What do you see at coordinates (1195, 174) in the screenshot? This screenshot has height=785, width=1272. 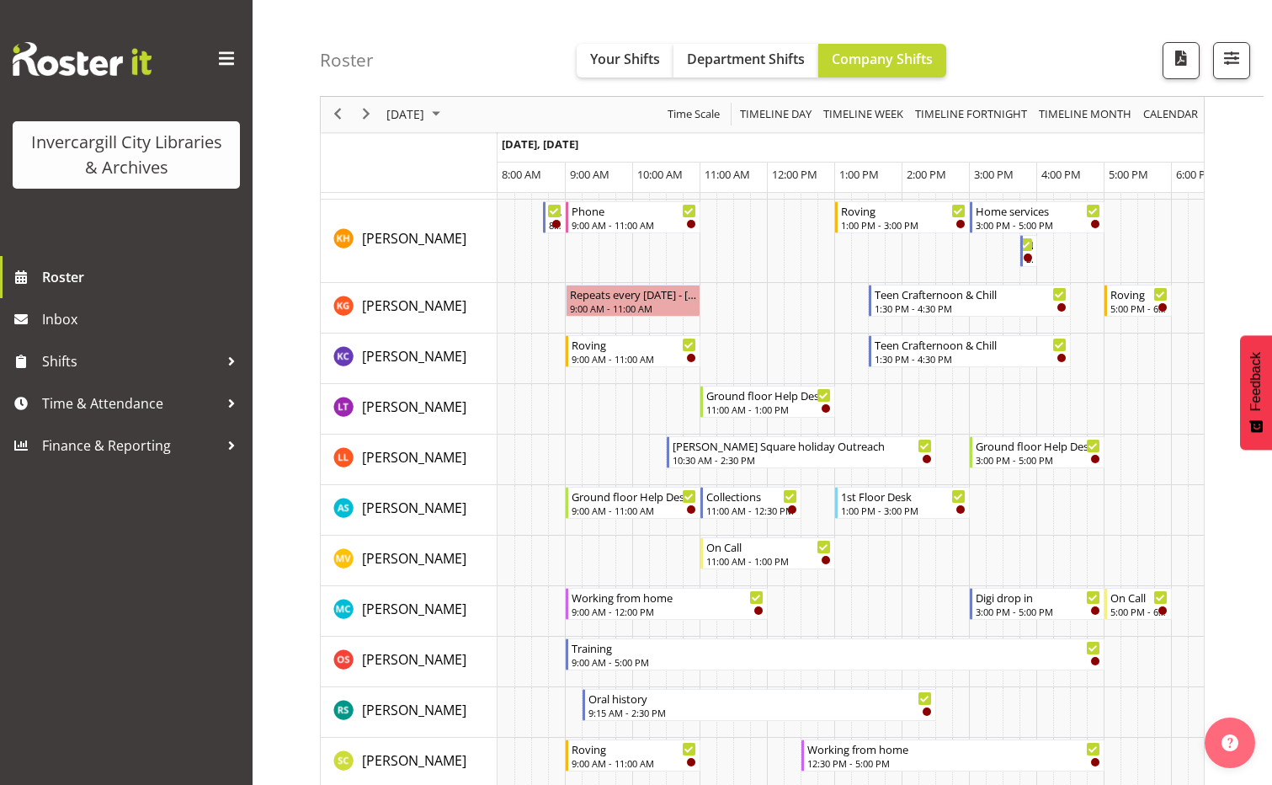 I see `span: 6:00 PM` at bounding box center [1195, 174].